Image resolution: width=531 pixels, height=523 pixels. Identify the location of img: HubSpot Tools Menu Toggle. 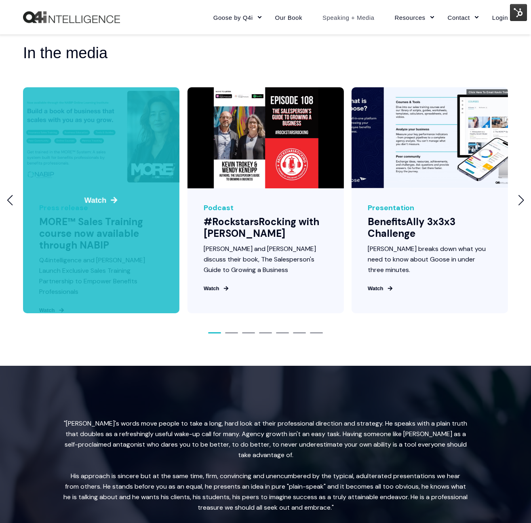
(518, 13).